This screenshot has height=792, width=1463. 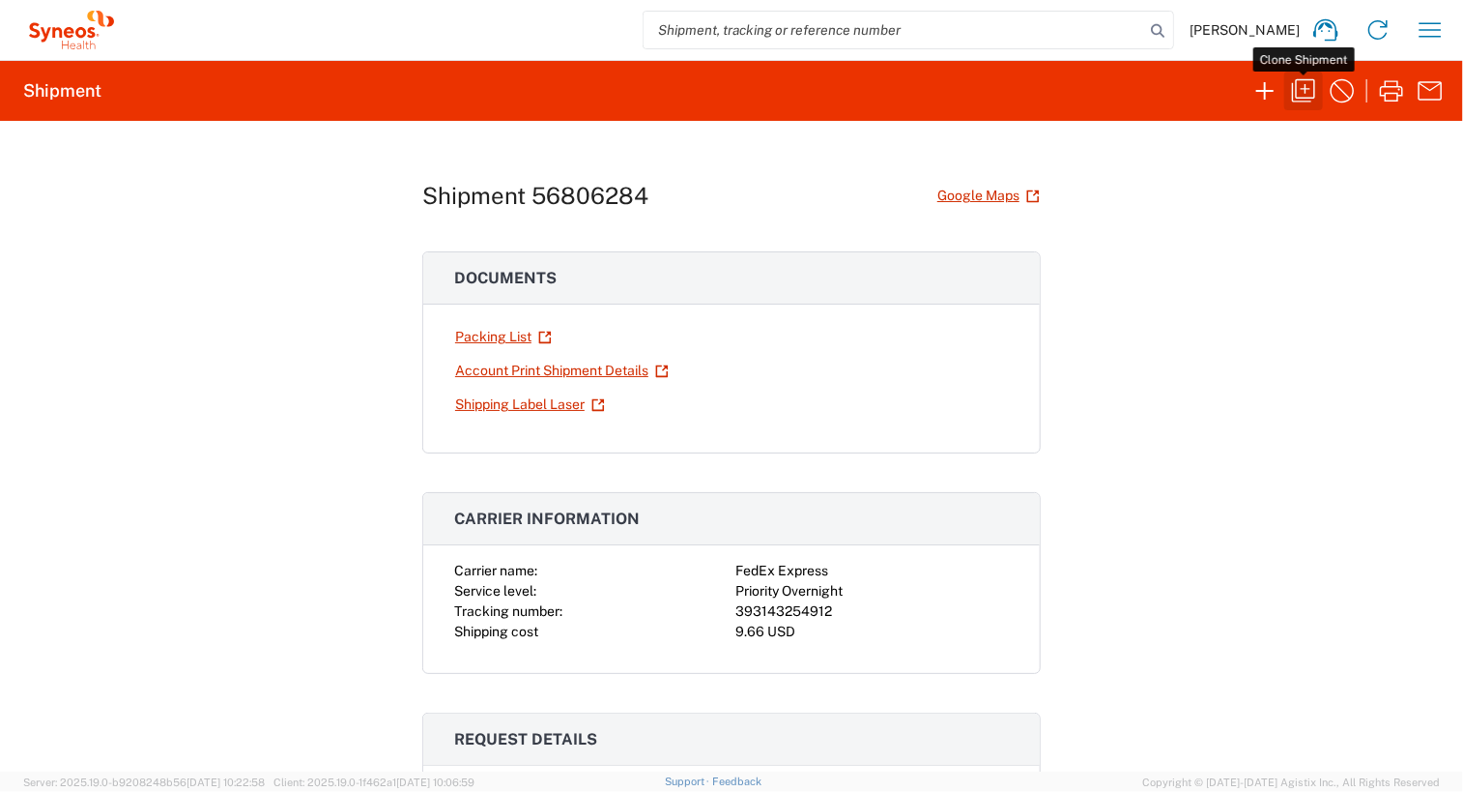 I want to click on span: Shipping cost, so click(x=496, y=631).